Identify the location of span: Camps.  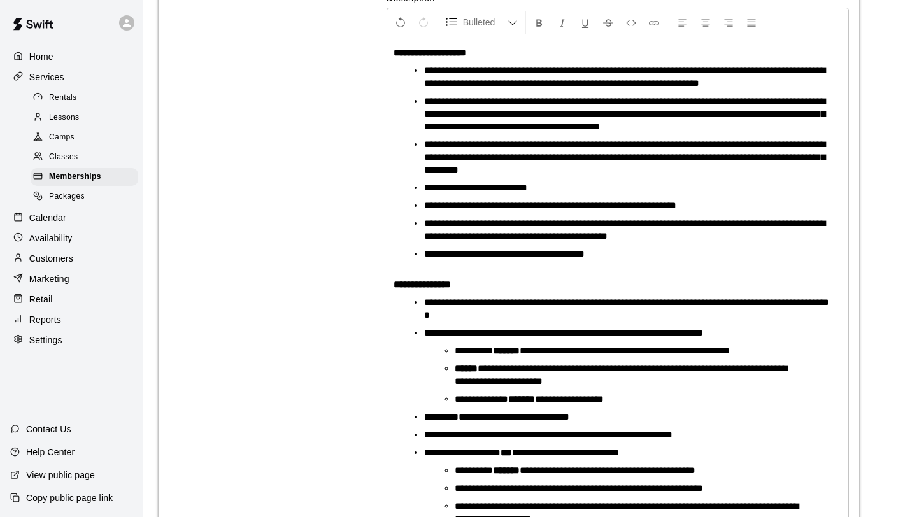
(62, 137).